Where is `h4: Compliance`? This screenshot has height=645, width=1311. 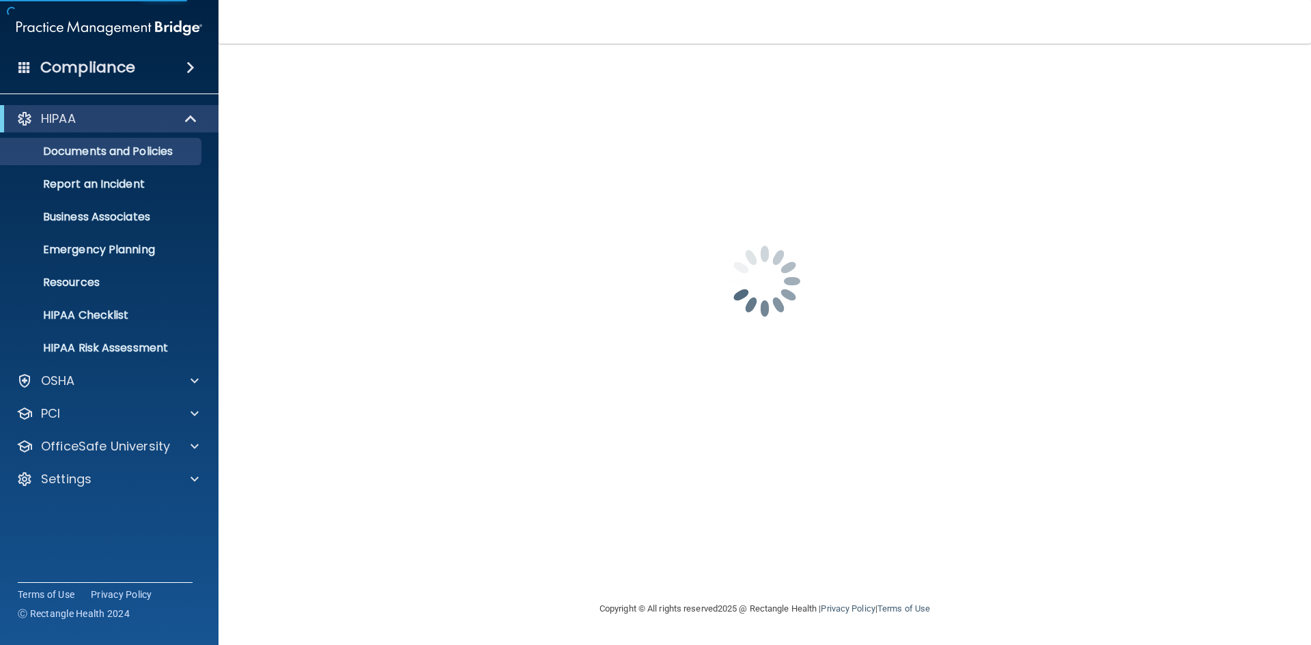
h4: Compliance is located at coordinates (87, 68).